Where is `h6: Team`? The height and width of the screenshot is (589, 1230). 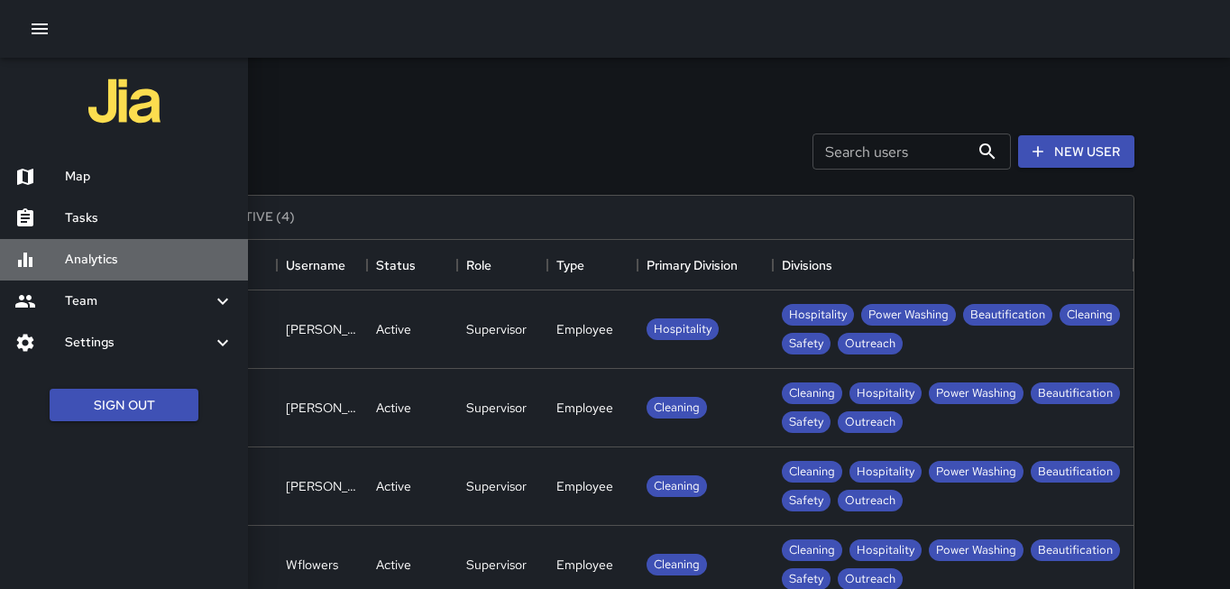
h6: Team is located at coordinates (138, 301).